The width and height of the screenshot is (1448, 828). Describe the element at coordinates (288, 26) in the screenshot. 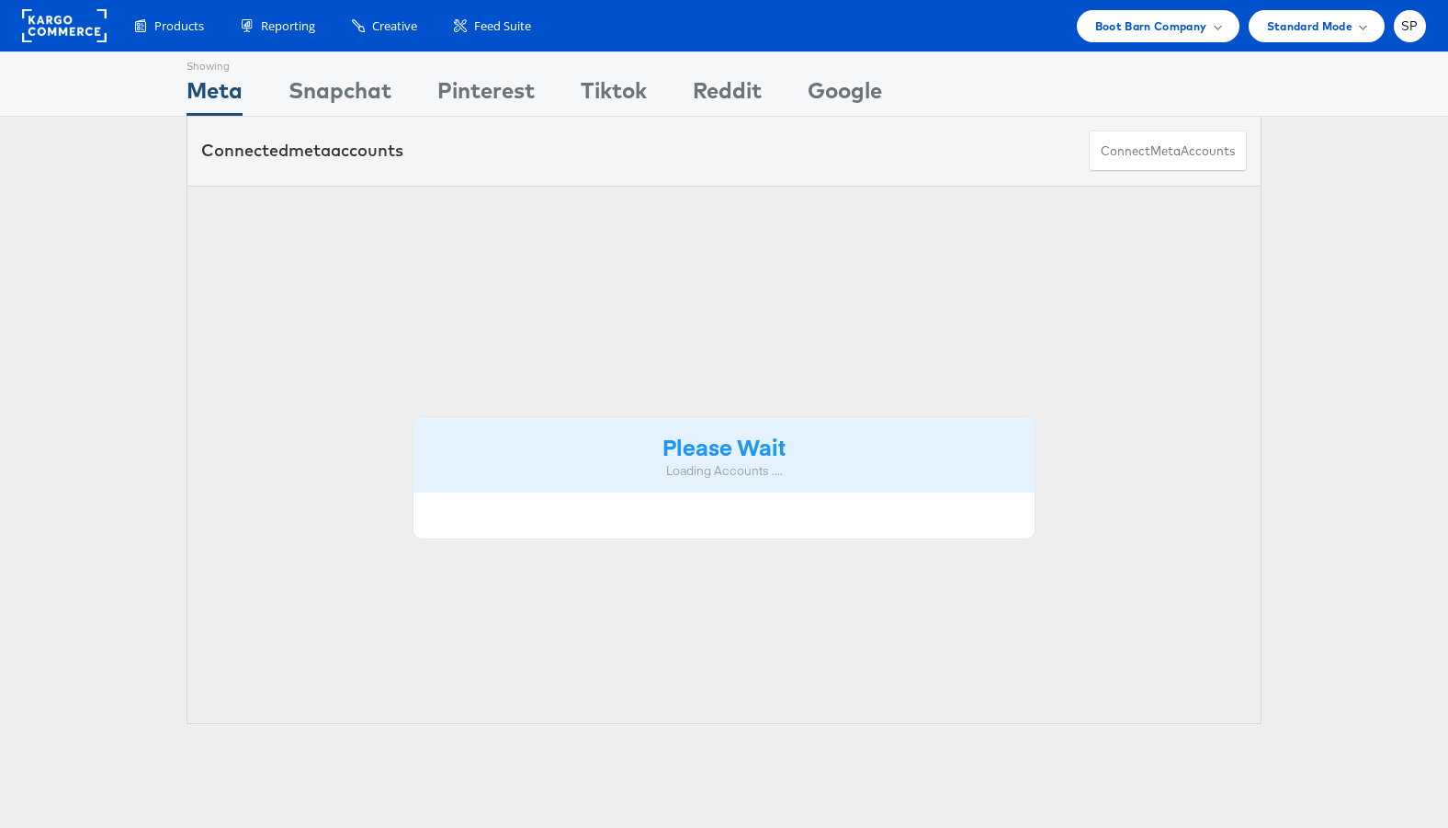

I see `span: Reporting` at that location.